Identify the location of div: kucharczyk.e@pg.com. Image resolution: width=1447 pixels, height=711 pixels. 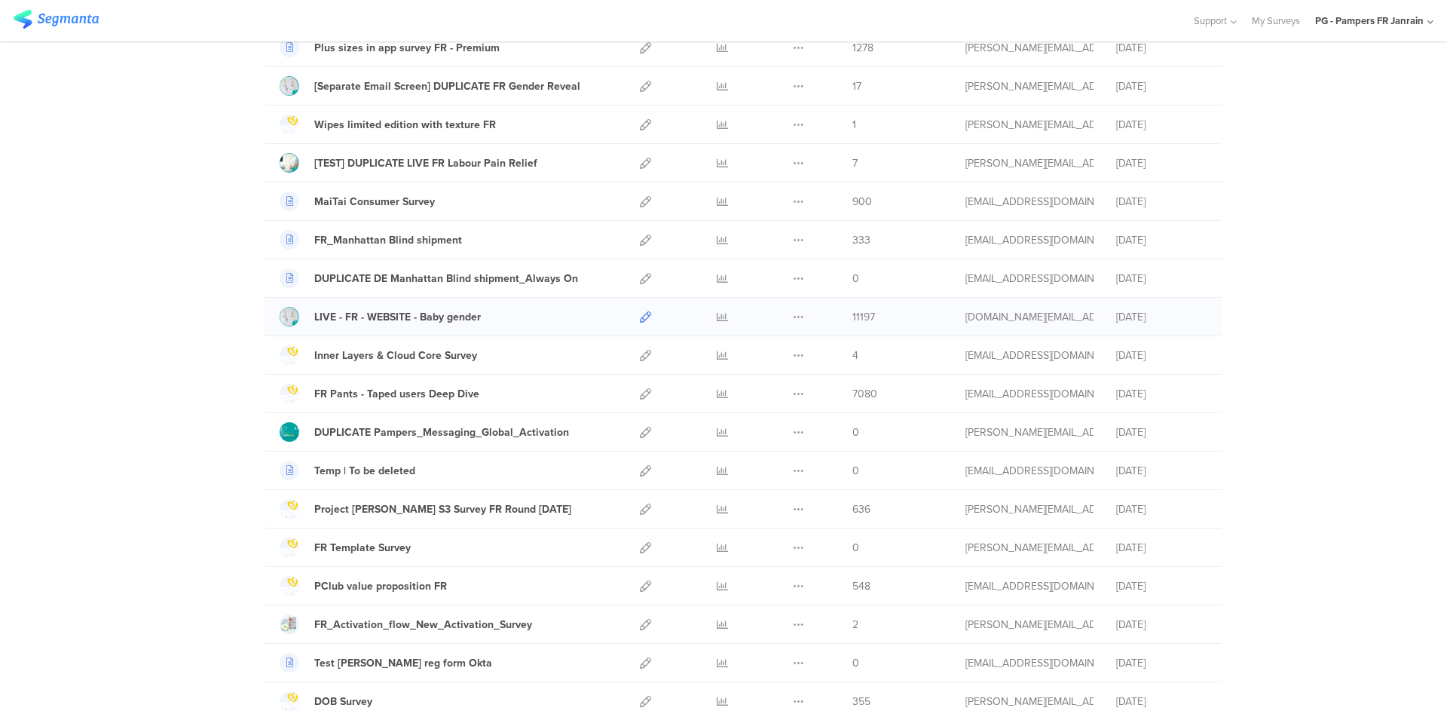
(1029, 509).